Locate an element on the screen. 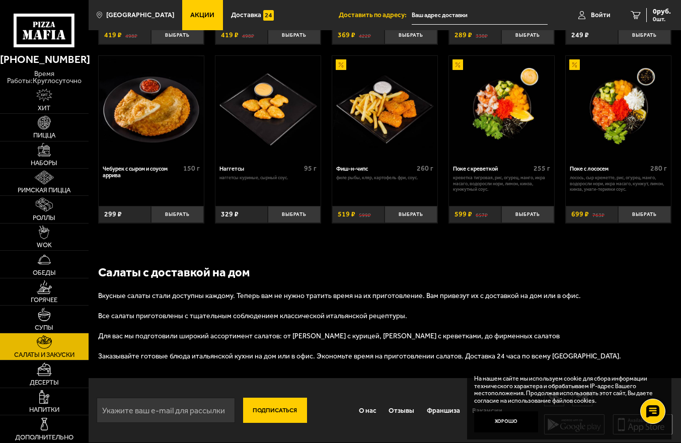 Image resolution: width=681 pixels, height=443 pixels. img: Фиш-н-чипс is located at coordinates (385, 108).